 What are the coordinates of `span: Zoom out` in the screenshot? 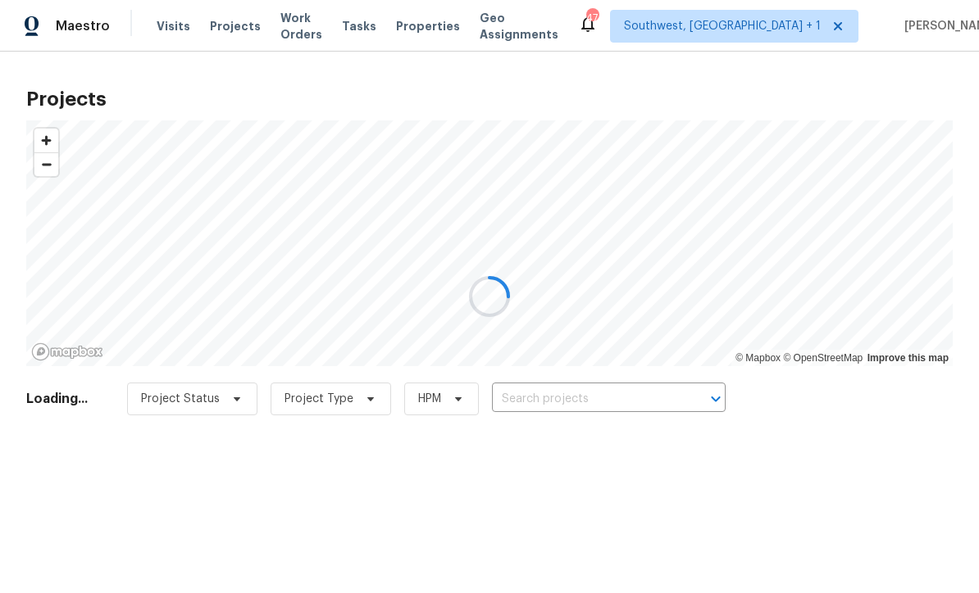 It's located at (46, 165).